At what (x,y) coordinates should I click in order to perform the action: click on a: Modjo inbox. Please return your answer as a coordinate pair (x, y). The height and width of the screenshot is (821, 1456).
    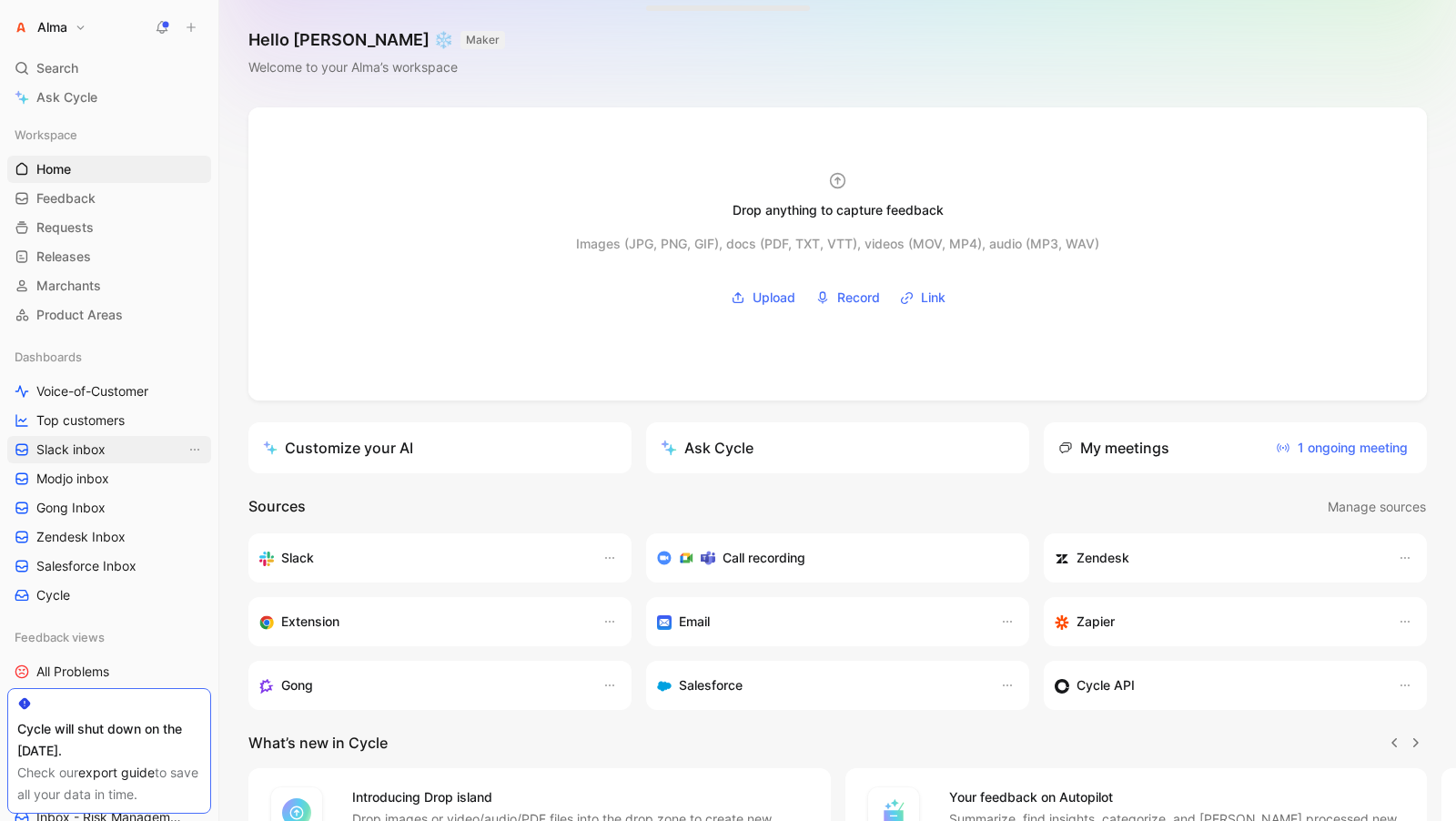
    Looking at the image, I should click on (110, 479).